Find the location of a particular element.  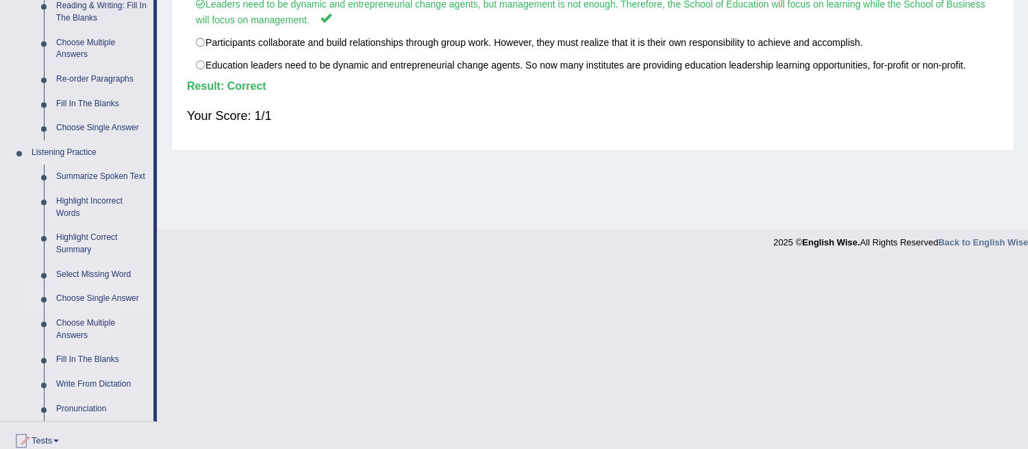

h4: Result: is located at coordinates (592, 86).